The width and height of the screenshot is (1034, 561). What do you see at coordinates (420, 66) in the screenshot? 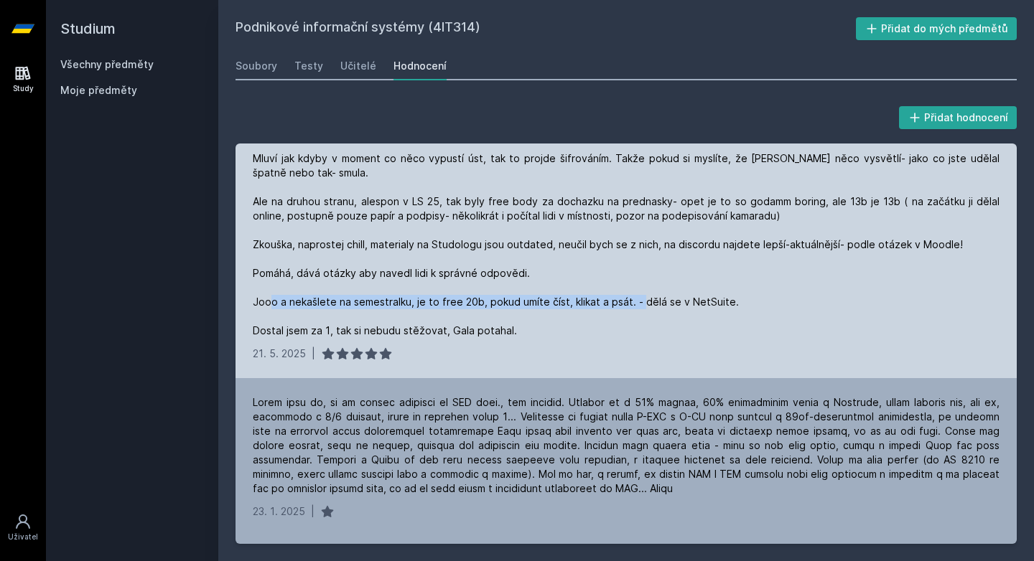
I see `div: Hodnocení` at bounding box center [420, 66].